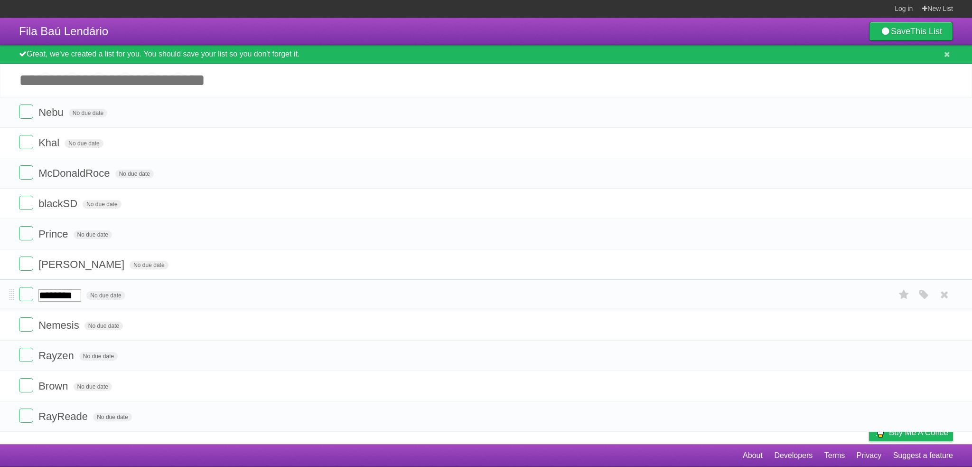 This screenshot has width=972, height=467. I want to click on span: Brown, so click(54, 386).